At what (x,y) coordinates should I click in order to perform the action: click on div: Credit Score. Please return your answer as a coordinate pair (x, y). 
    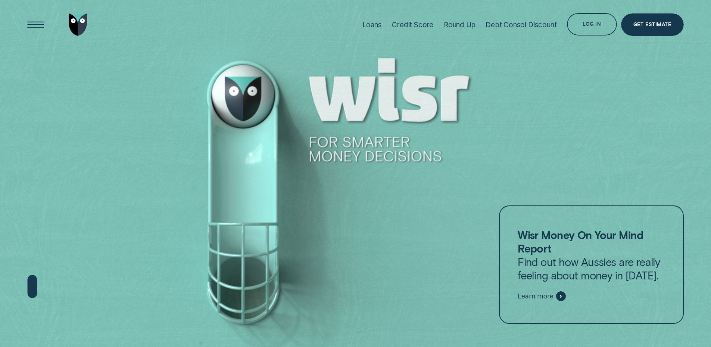
    Looking at the image, I should click on (412, 25).